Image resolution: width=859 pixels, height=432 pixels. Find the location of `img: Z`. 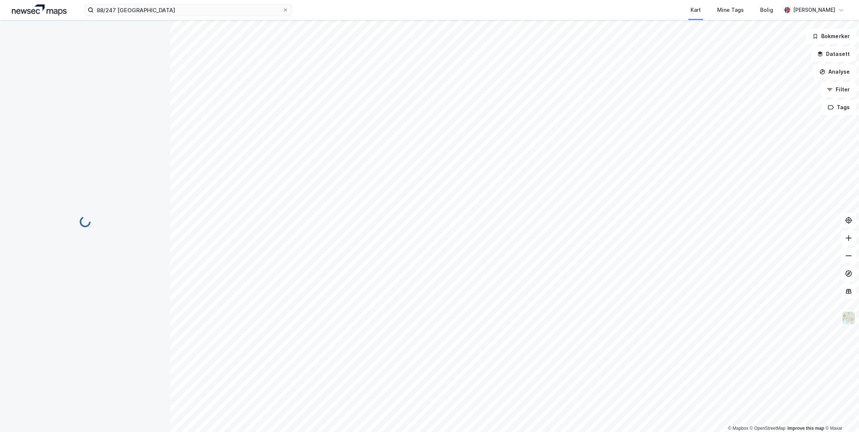

img: Z is located at coordinates (849, 318).